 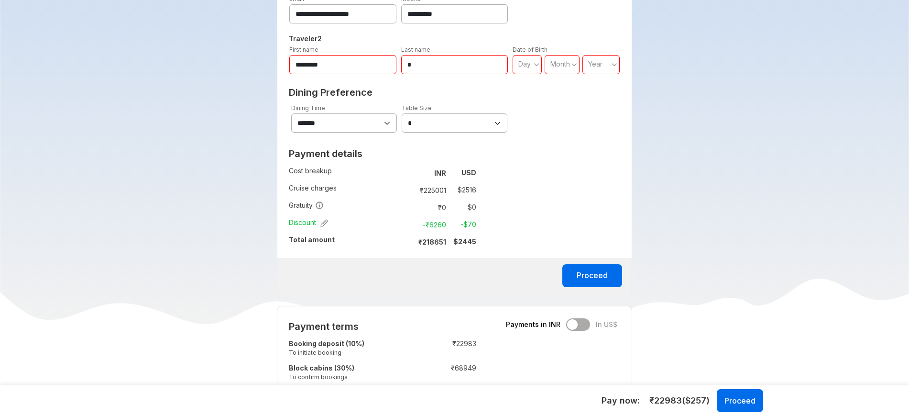 I want to click on td: -$ 70, so click(x=463, y=224).